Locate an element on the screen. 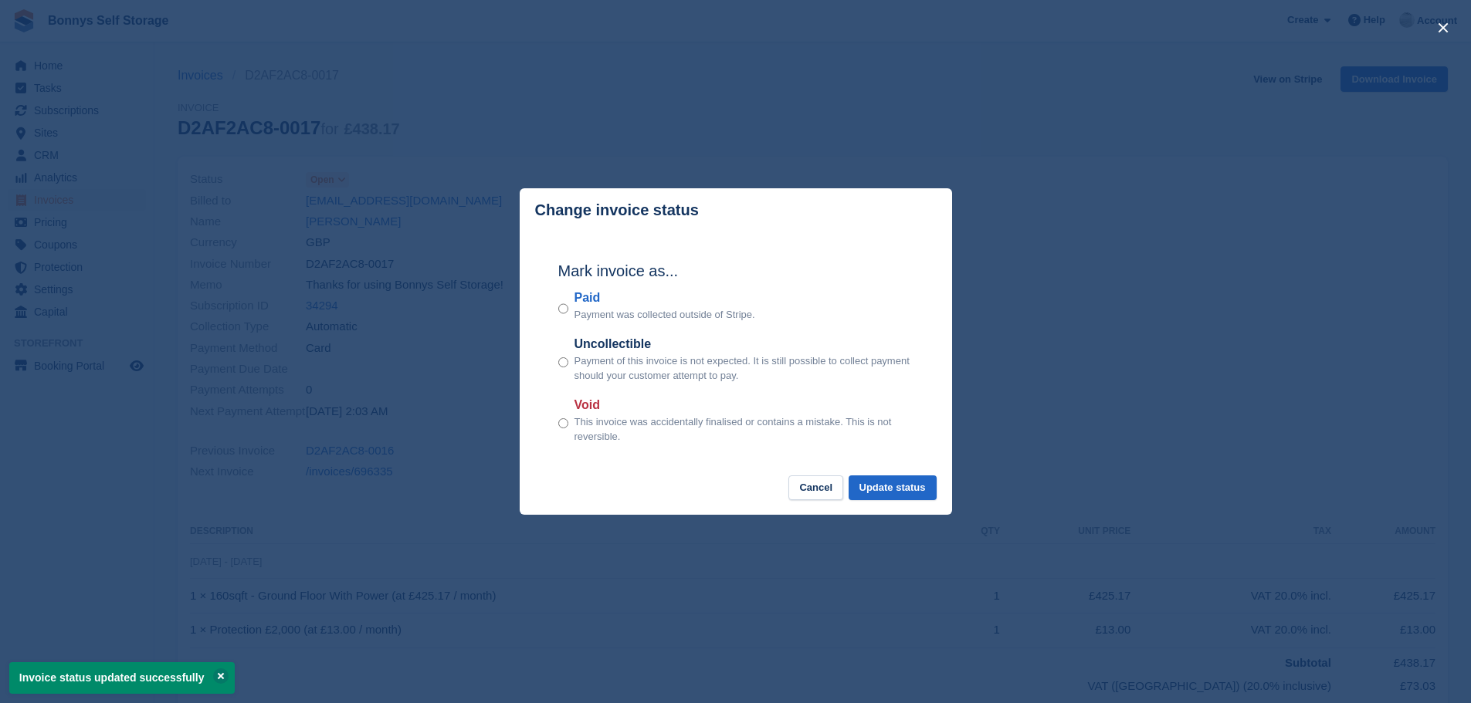  p: Invoice status updated successfully is located at coordinates (122, 678).